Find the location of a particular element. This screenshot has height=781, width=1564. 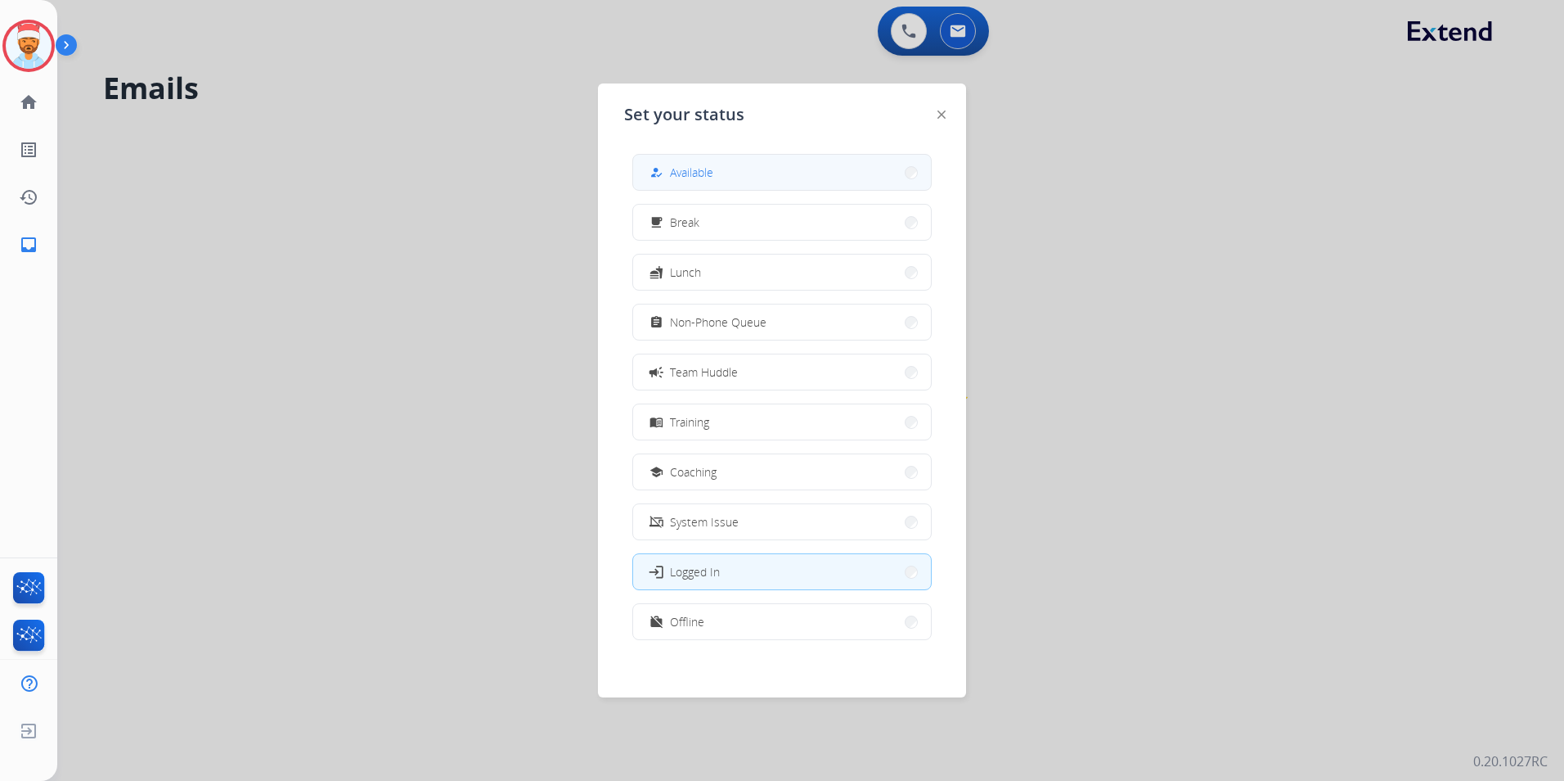

mat-icon: how_to_reg is located at coordinates (656, 172).